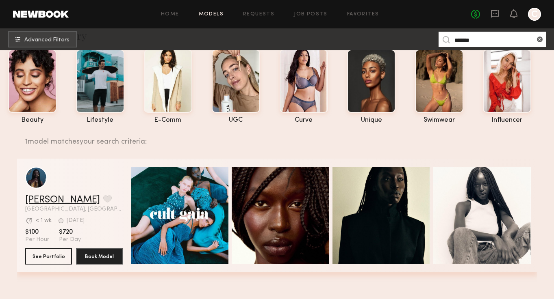 This screenshot has width=554, height=299. Describe the element at coordinates (48, 257) in the screenshot. I see `a: See Portfolio` at that location.